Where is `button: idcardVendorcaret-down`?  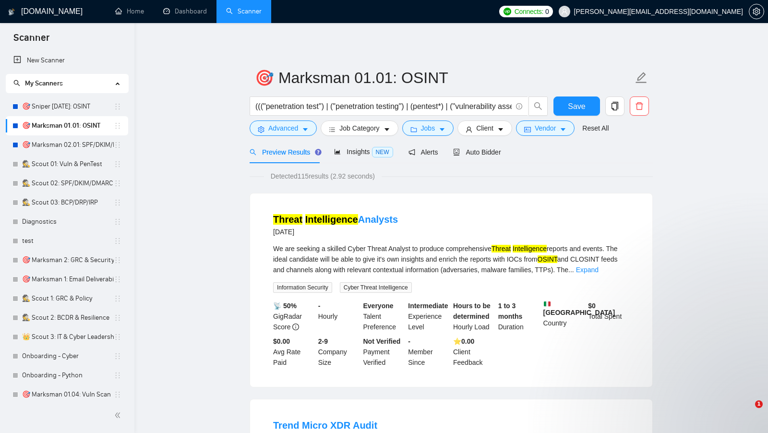 button: idcardVendorcaret-down is located at coordinates (546, 128).